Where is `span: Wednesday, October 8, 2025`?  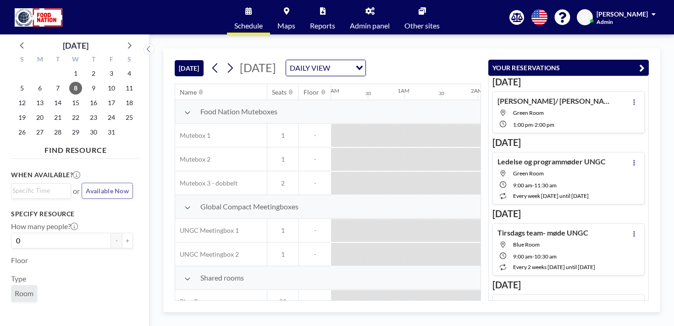 span: Wednesday, October 8, 2025 is located at coordinates (76, 88).